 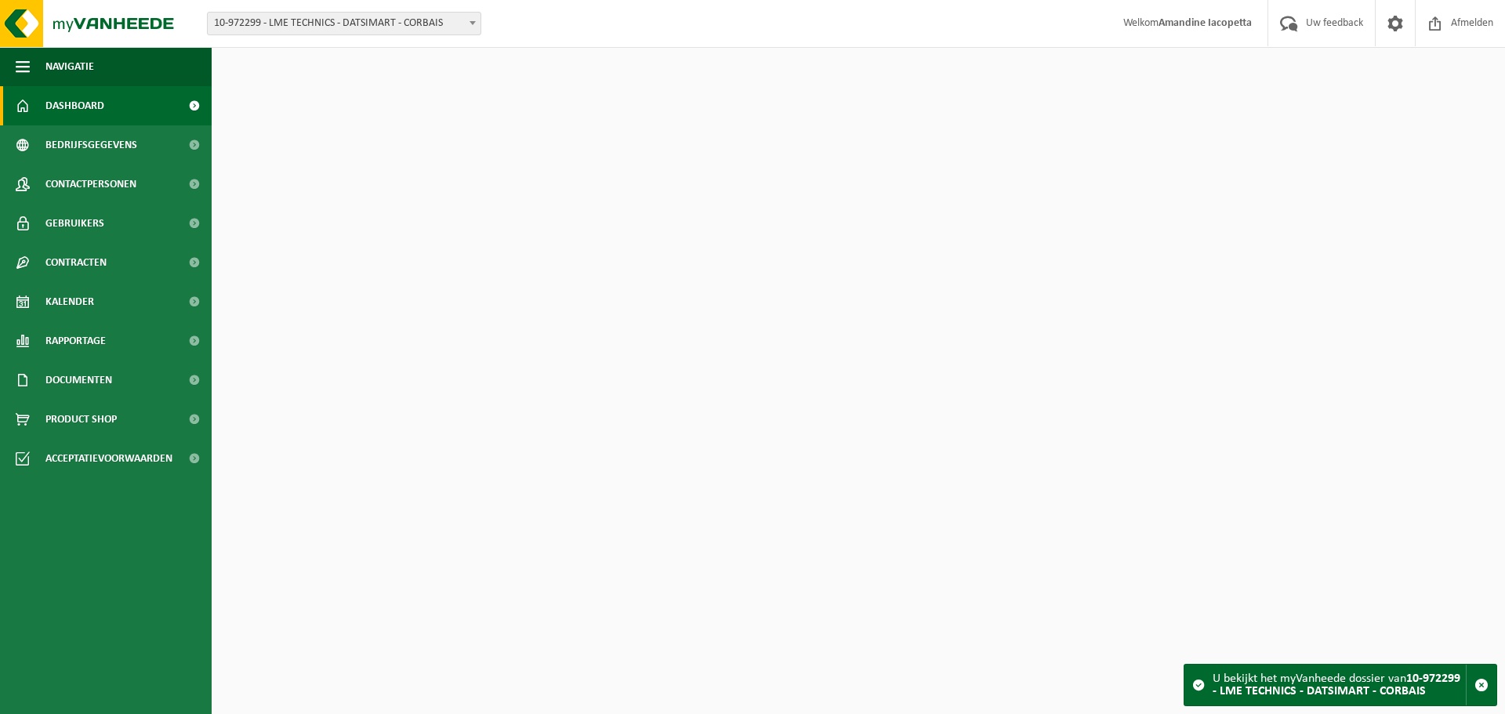 I want to click on span: Documenten, so click(x=78, y=380).